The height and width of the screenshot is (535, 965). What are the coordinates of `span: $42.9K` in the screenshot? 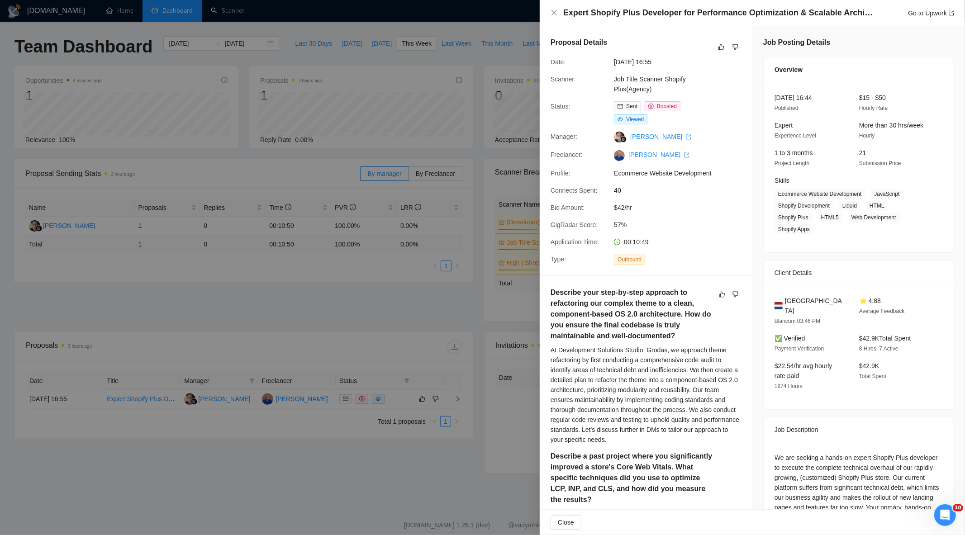 It's located at (869, 366).